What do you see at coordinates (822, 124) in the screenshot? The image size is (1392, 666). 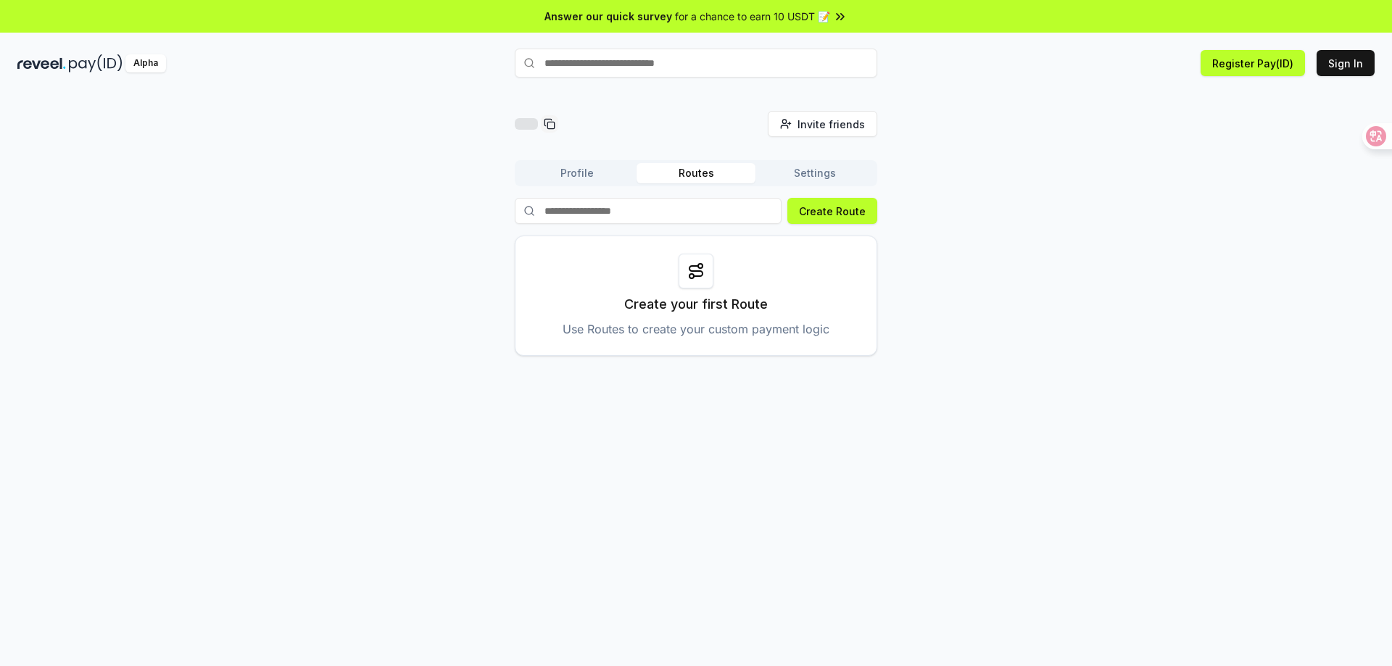 I see `button: Invite friends` at bounding box center [822, 124].